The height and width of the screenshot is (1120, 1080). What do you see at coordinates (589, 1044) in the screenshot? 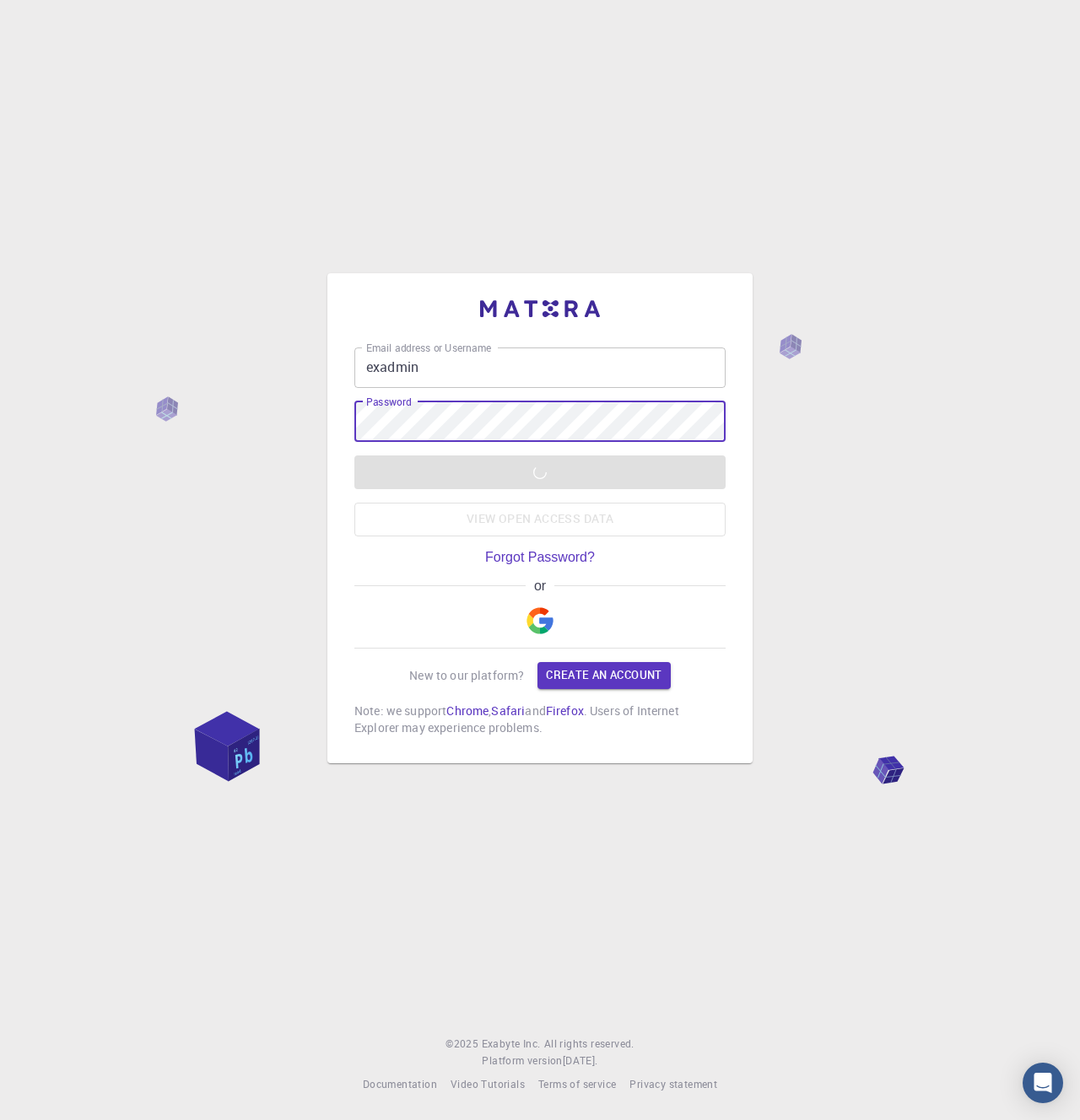
I see `span: All rights reserved.` at bounding box center [589, 1044].